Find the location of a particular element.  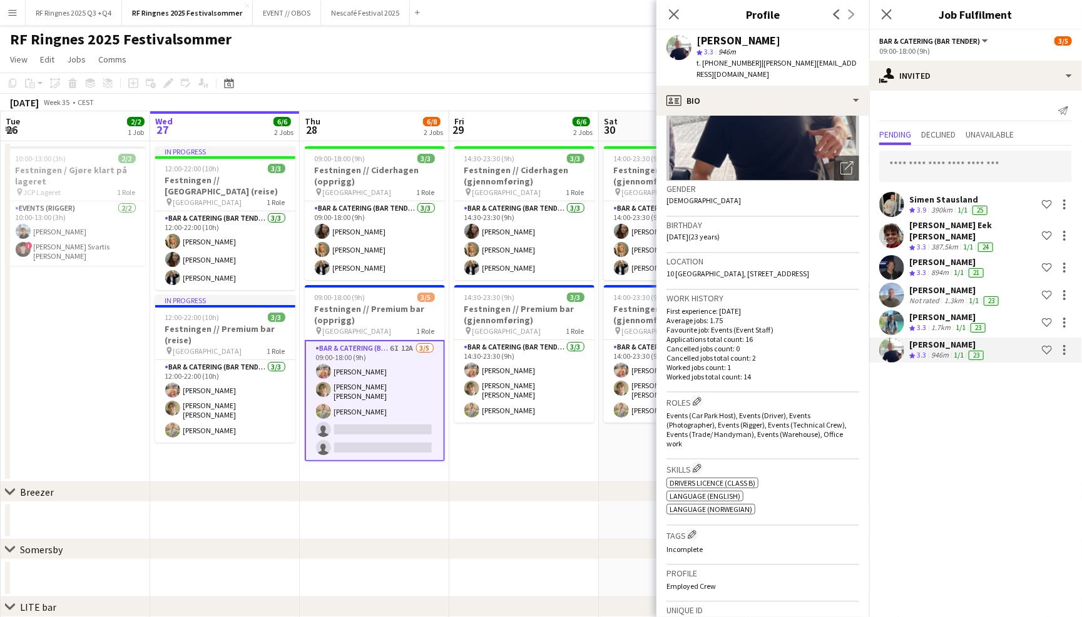

span: Language (Norwegian) is located at coordinates (711, 509).